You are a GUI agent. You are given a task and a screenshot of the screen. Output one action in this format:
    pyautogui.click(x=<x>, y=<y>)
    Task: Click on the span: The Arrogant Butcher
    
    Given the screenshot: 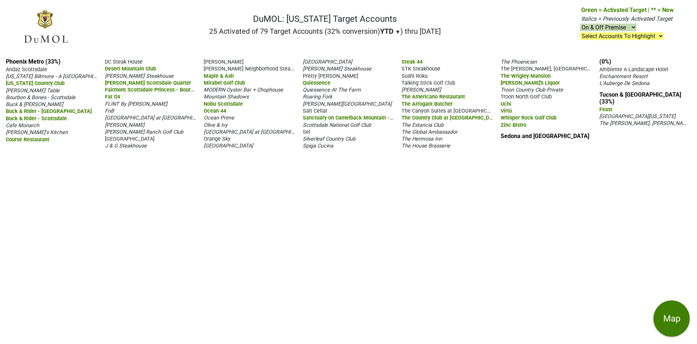 What is the action you would take?
    pyautogui.click(x=427, y=104)
    